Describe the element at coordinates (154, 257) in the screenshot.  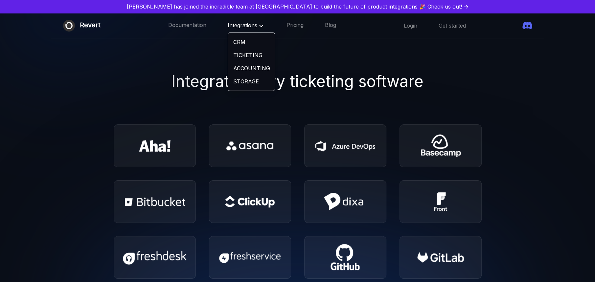
I see `img: Freshdesk Icon` at that location.